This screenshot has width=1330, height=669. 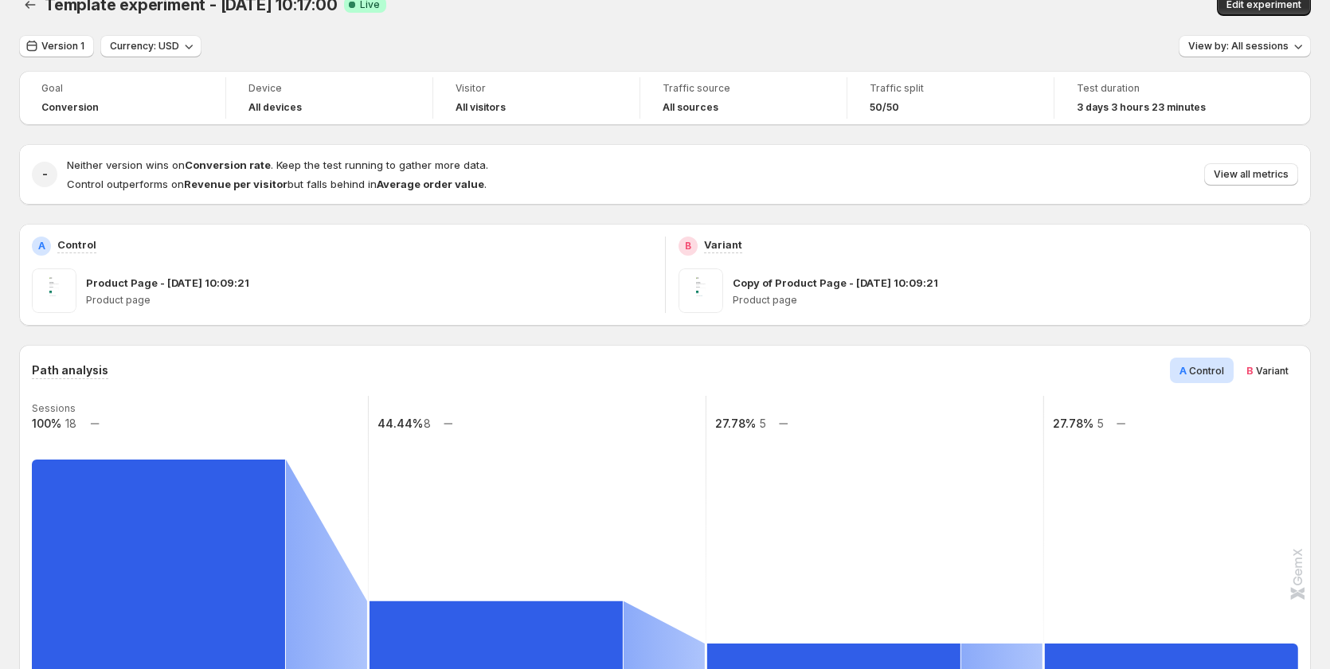 I want to click on span: Traffic split, so click(x=950, y=88).